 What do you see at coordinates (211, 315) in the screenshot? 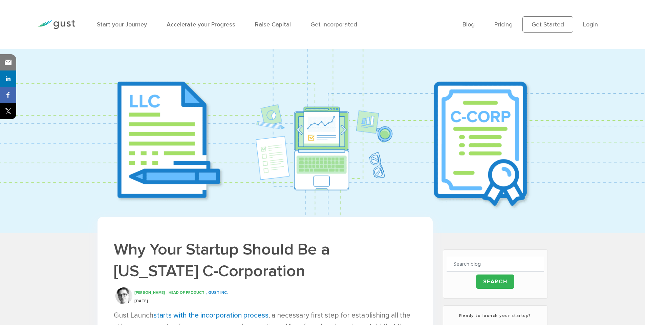
I see `a: starts with the incorporation process` at bounding box center [211, 315].